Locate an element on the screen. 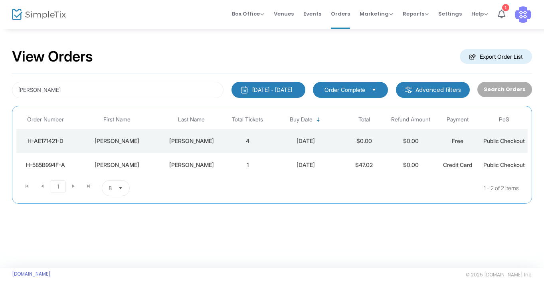 This screenshot has width=544, height=292. span: Last Name is located at coordinates (191, 119).